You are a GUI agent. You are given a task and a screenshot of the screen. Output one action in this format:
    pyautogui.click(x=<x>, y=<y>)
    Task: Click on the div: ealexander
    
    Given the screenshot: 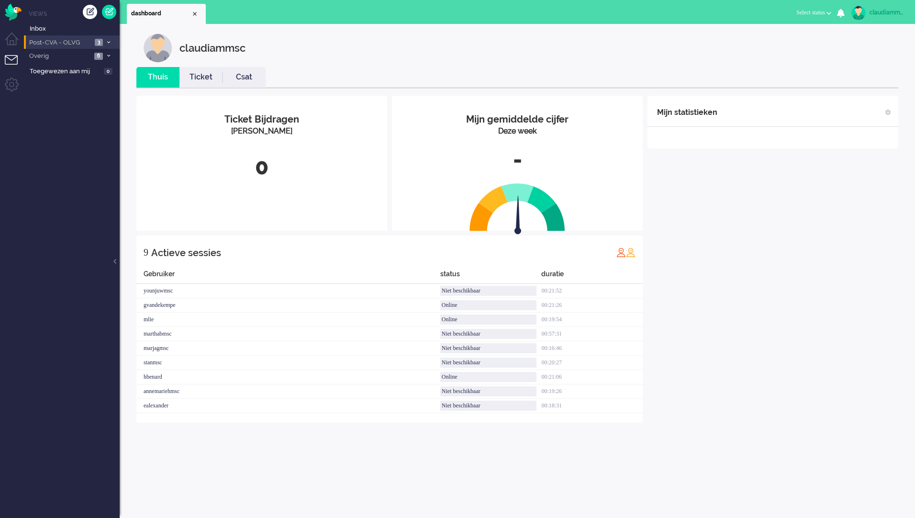 What is the action you would take?
    pyautogui.click(x=288, y=406)
    